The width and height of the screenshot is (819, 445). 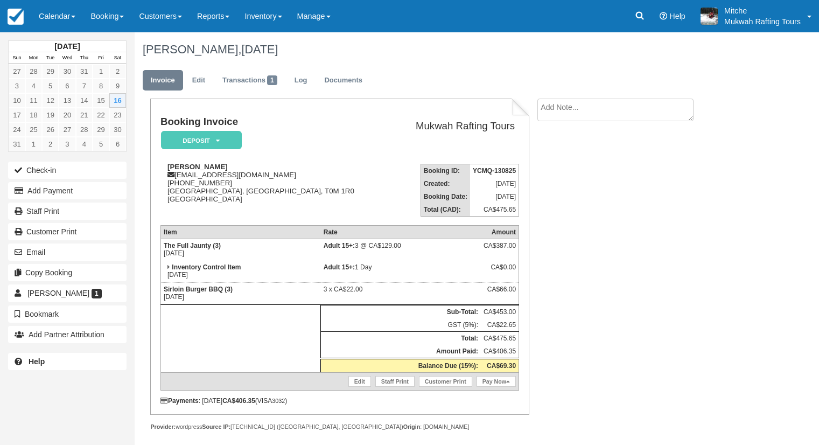 I want to click on div: CA$66.00, so click(x=500, y=293).